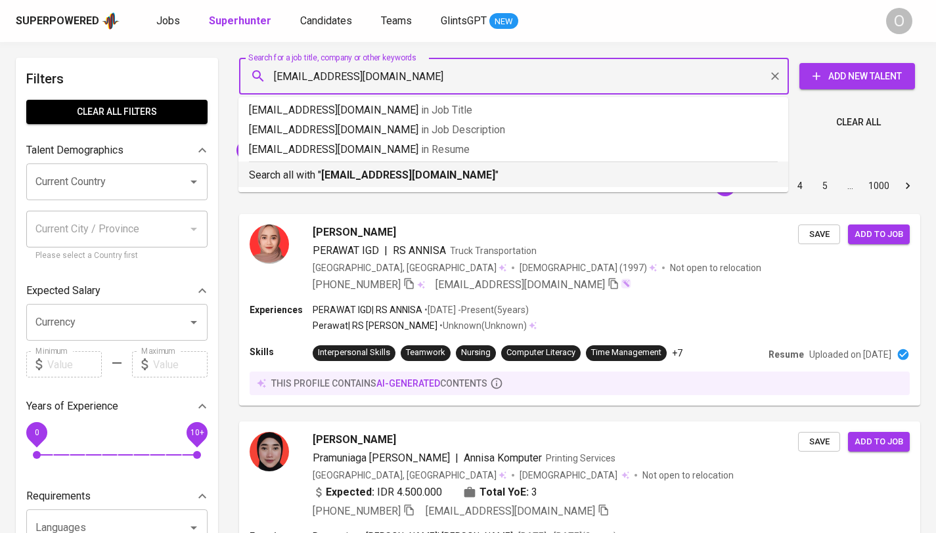  I want to click on button: Add New Talent, so click(857, 76).